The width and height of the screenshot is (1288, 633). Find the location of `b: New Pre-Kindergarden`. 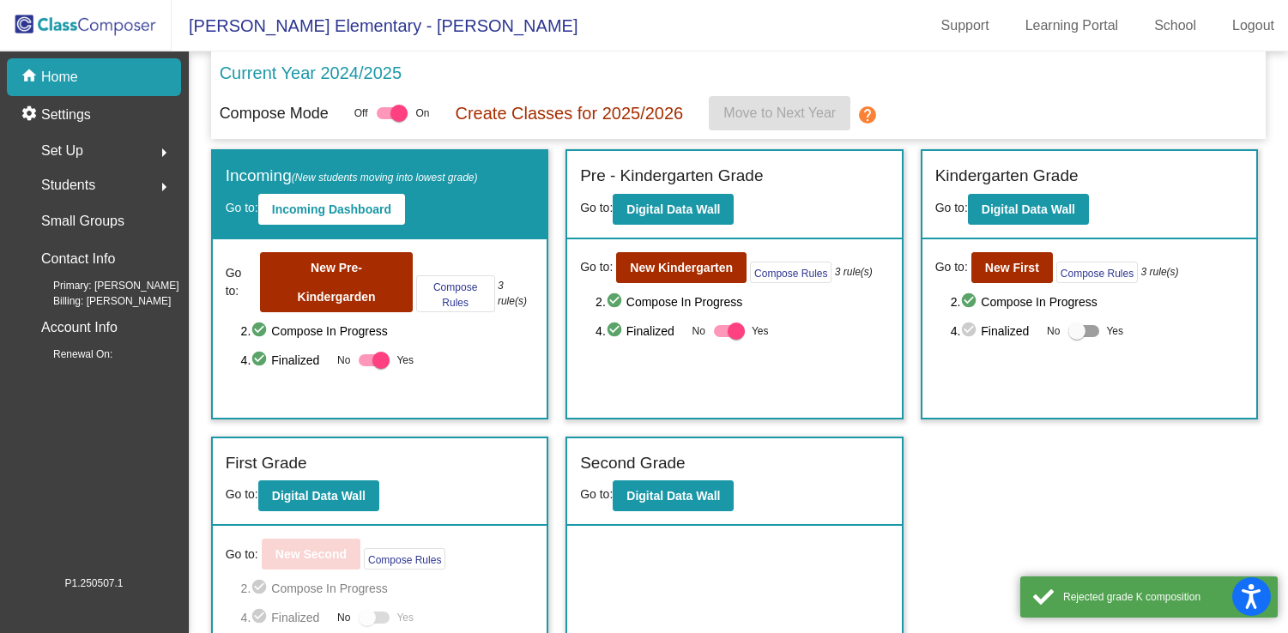

b: New Pre-Kindergarden is located at coordinates (336, 282).